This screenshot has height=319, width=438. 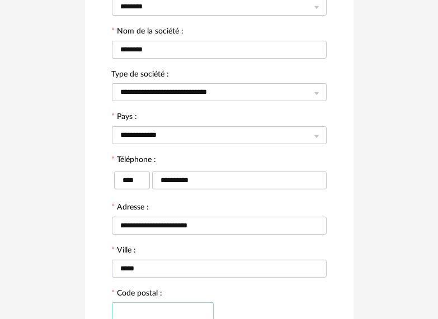 I want to click on label: Adresse :, so click(x=130, y=209).